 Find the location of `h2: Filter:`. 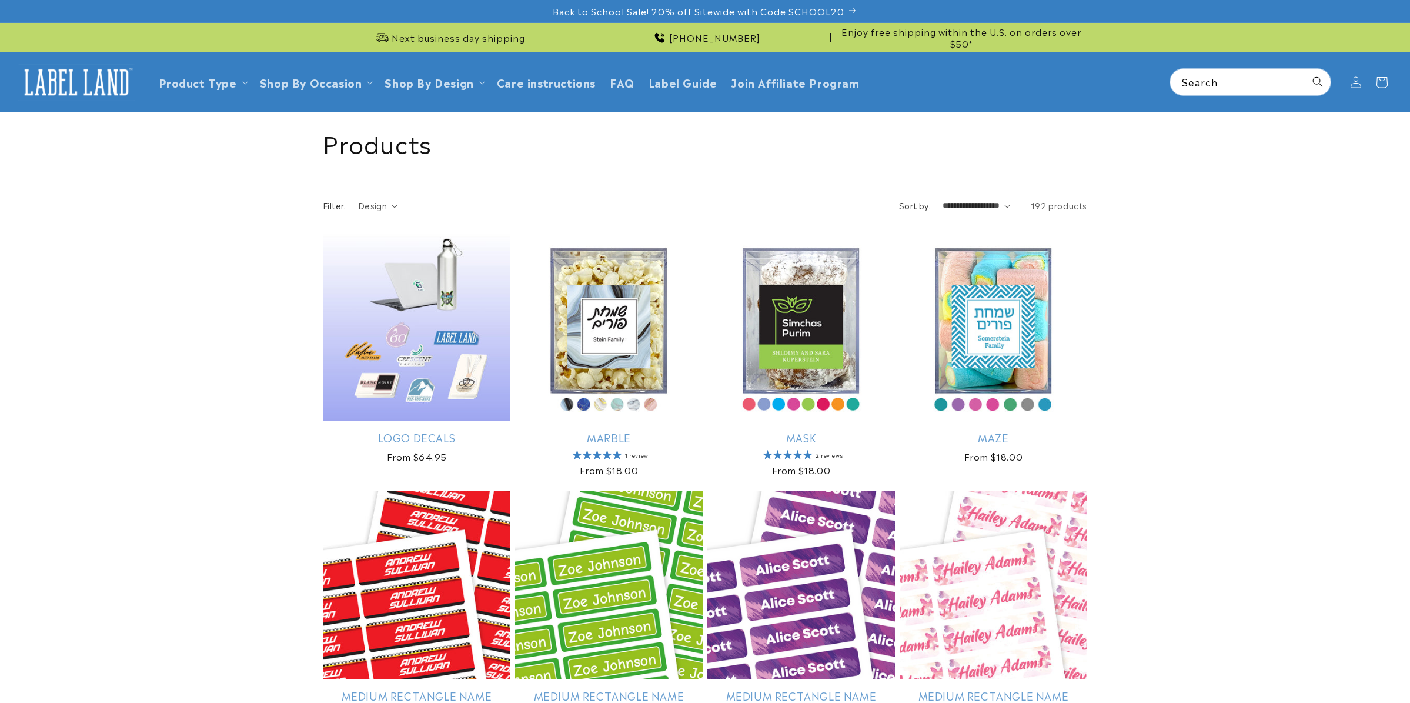

h2: Filter: is located at coordinates (335, 205).